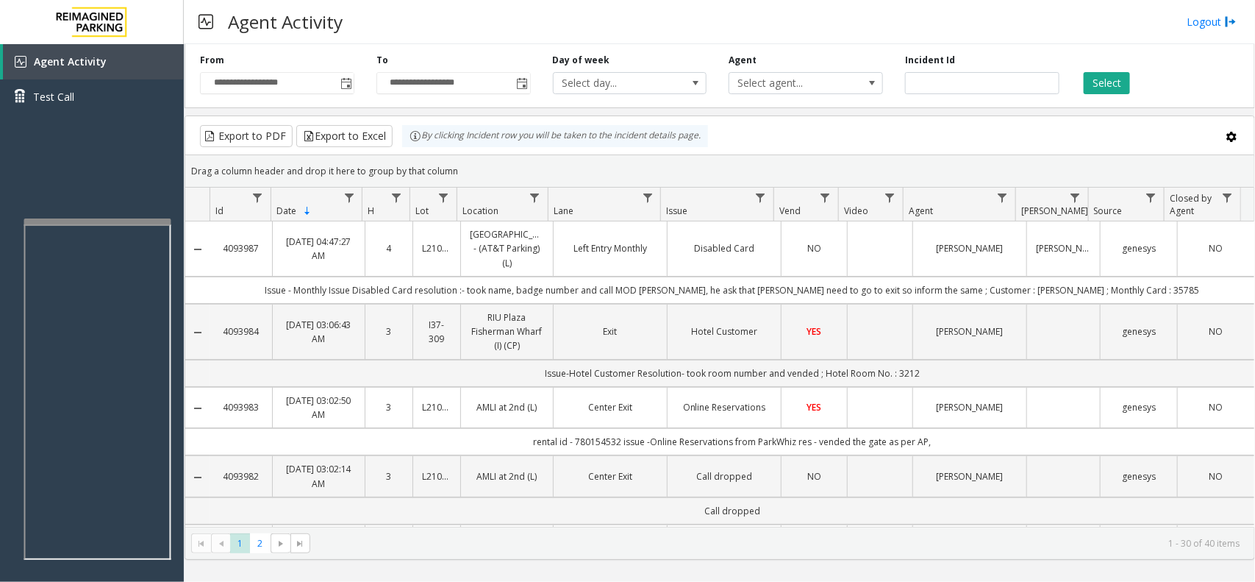 This screenshot has height=582, width=1255. Describe the element at coordinates (260, 543) in the screenshot. I see `span: Page 2` at that location.